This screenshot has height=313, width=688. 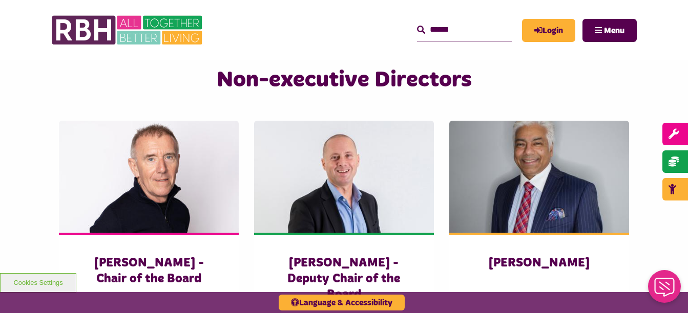 I want to click on div: Close Web Assistant, so click(x=23, y=19).